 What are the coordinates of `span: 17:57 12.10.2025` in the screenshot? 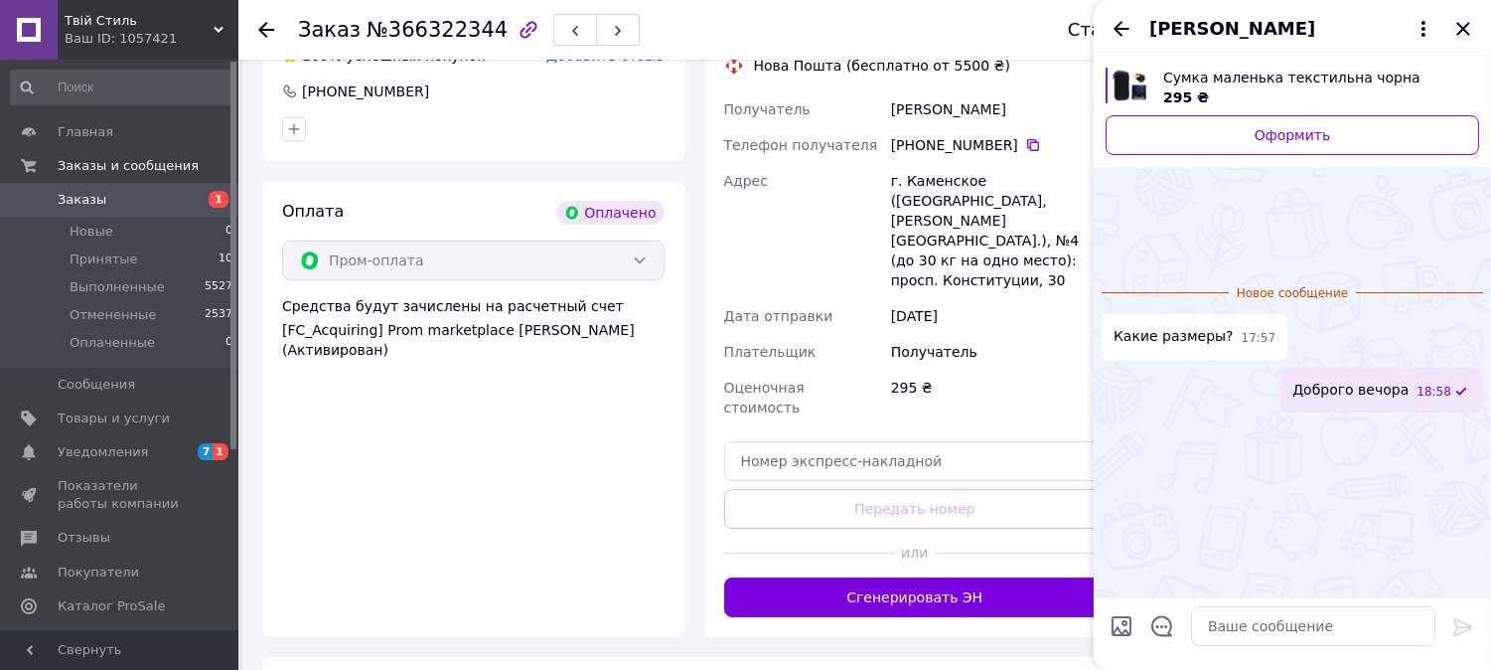 It's located at (1259, 338).